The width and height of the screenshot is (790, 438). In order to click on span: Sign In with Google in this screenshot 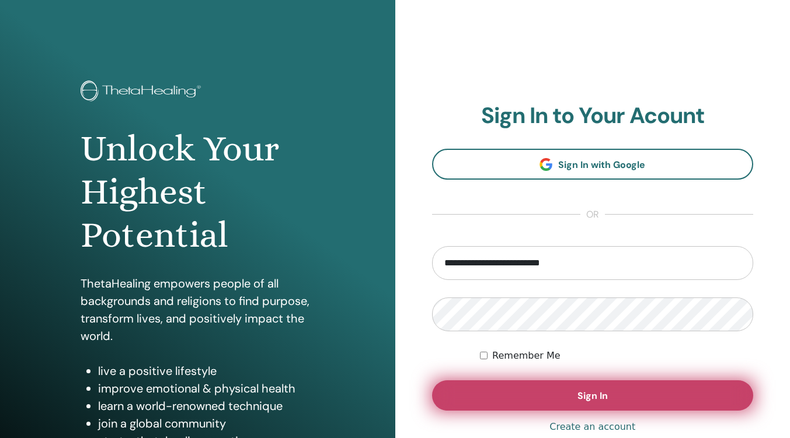, I will do `click(601, 165)`.